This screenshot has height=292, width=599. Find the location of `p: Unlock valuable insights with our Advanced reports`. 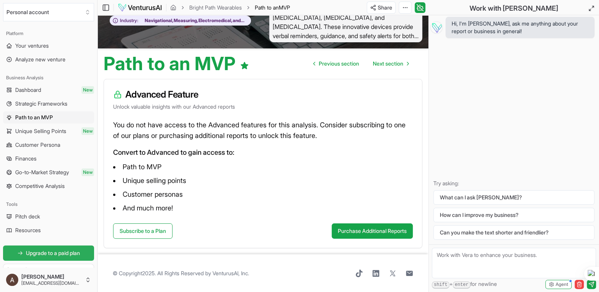

p: Unlock valuable insights with our Advanced reports is located at coordinates (263, 107).